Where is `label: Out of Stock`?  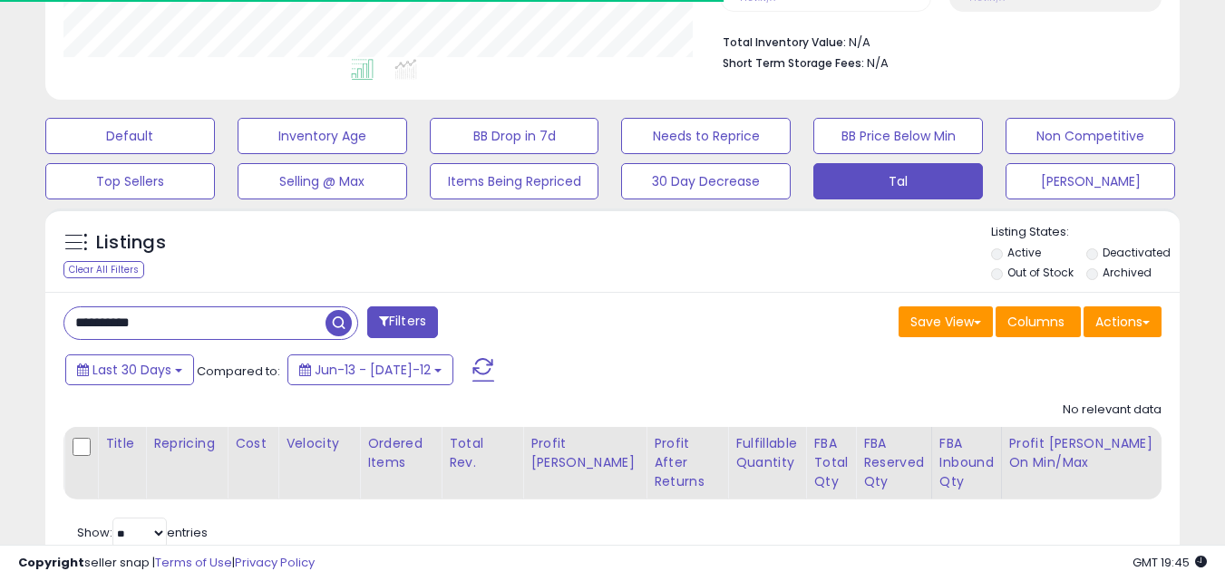
label: Out of Stock is located at coordinates (1040, 272).